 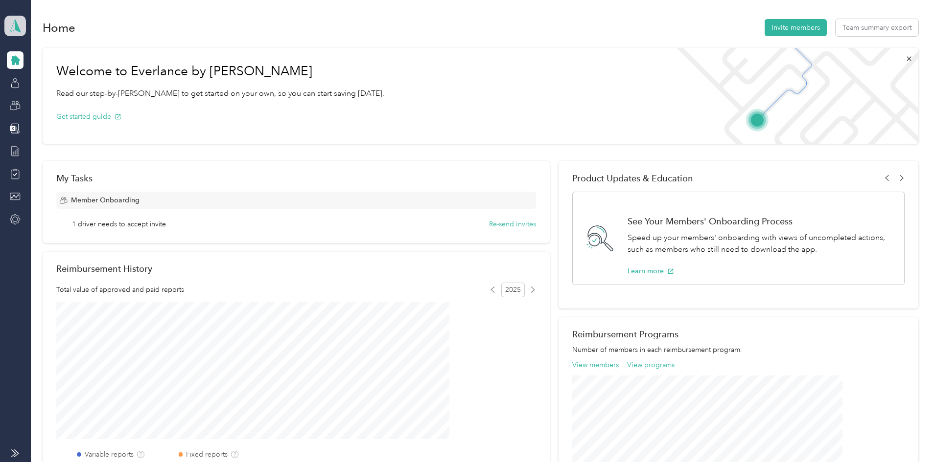 What do you see at coordinates (738, 334) in the screenshot?
I see `h2: Reimbursement Programs` at bounding box center [738, 334].